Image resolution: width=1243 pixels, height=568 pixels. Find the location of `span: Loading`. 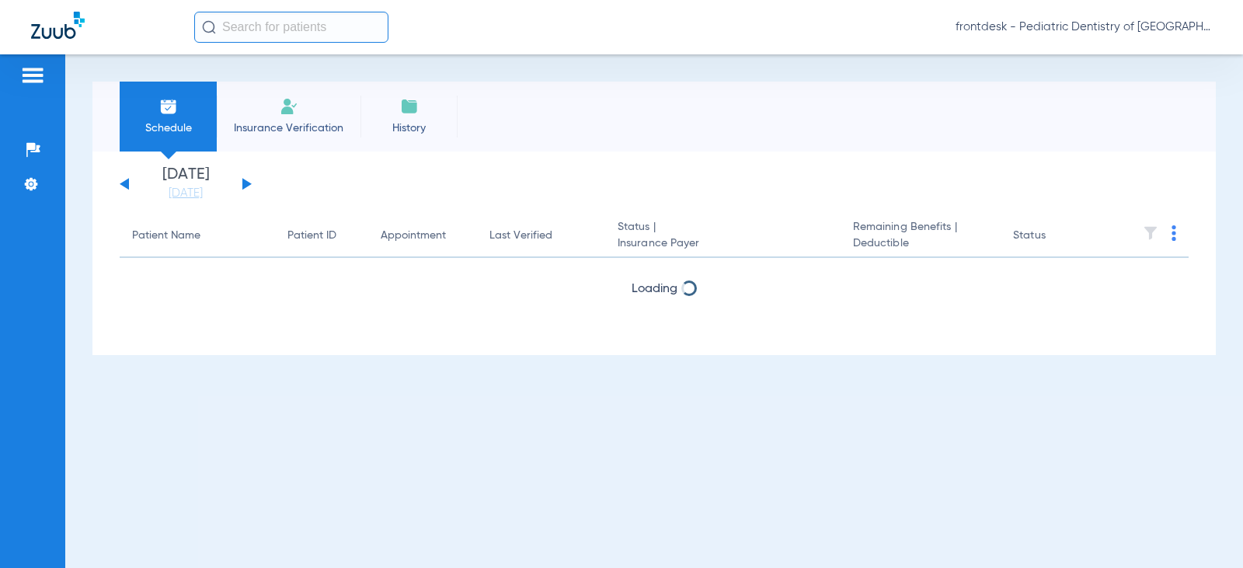

span: Loading is located at coordinates (654, 289).